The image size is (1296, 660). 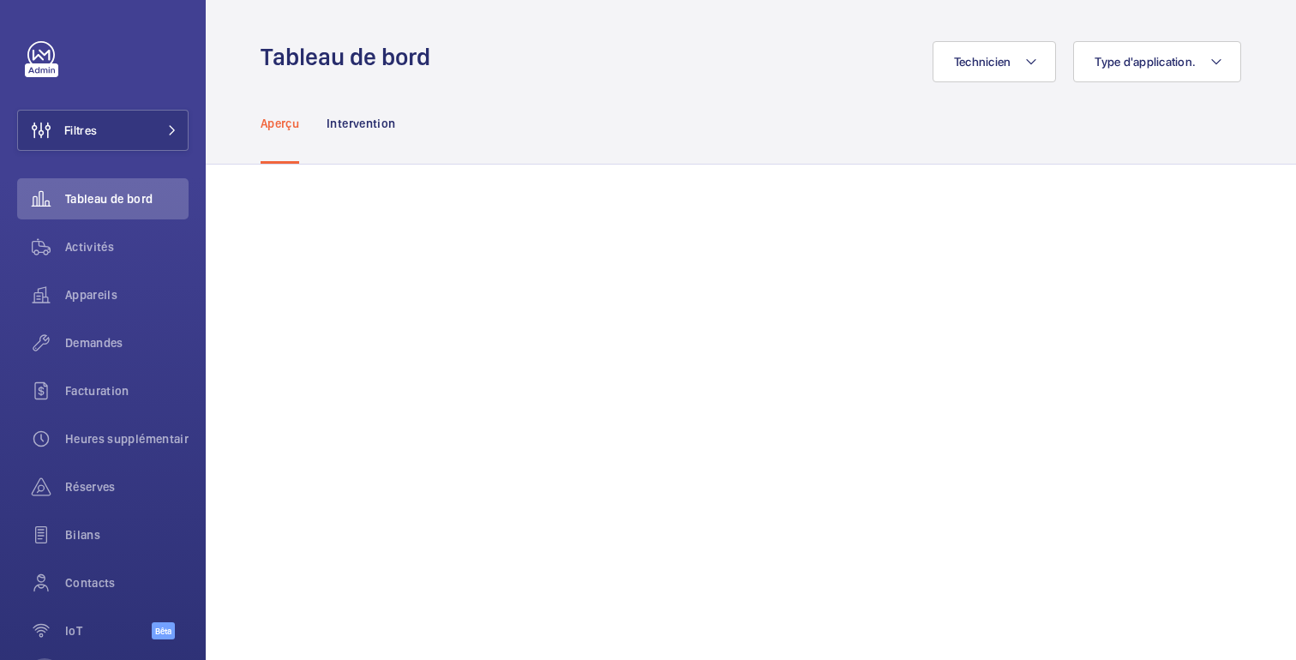 What do you see at coordinates (133, 439) in the screenshot?
I see `font: Heures supplémentaires` at bounding box center [133, 439].